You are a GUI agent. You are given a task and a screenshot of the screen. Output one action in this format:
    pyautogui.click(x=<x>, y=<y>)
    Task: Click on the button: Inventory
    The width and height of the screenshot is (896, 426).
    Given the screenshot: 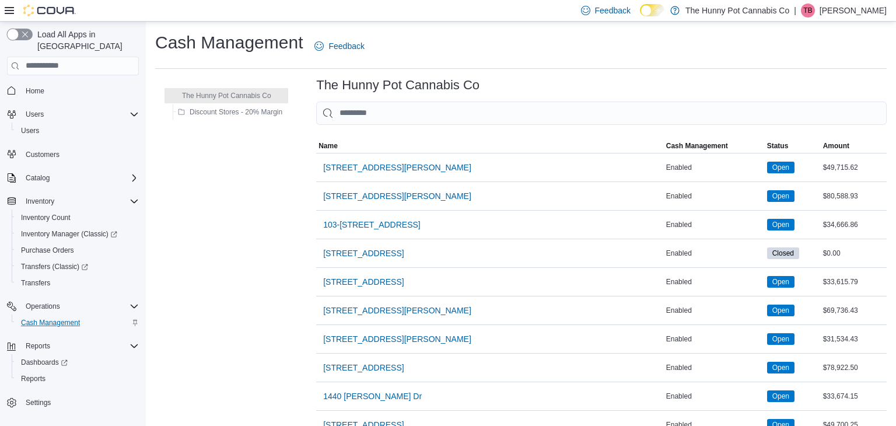 What is the action you would take?
    pyautogui.click(x=40, y=201)
    